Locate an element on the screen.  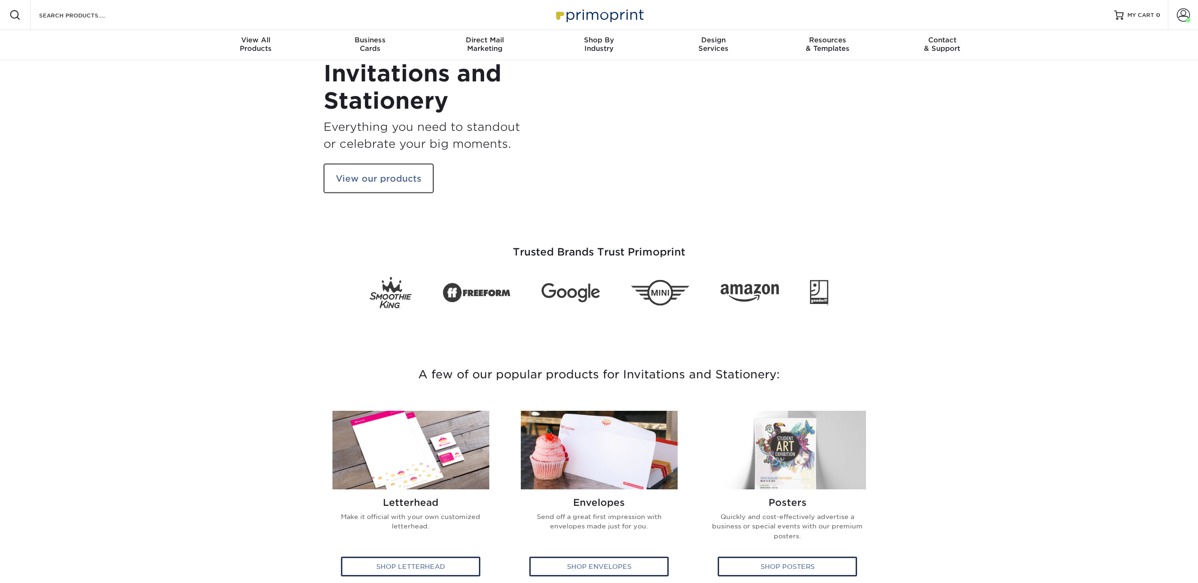
span: 0 is located at coordinates (1158, 15).